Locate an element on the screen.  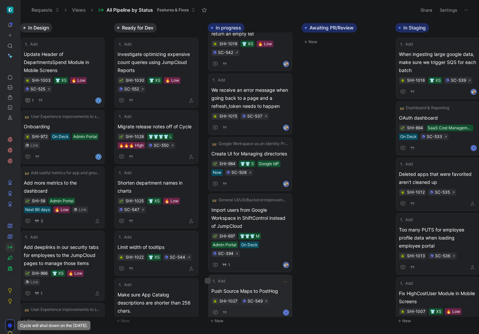
span: In Staging is located at coordinates (414, 28).